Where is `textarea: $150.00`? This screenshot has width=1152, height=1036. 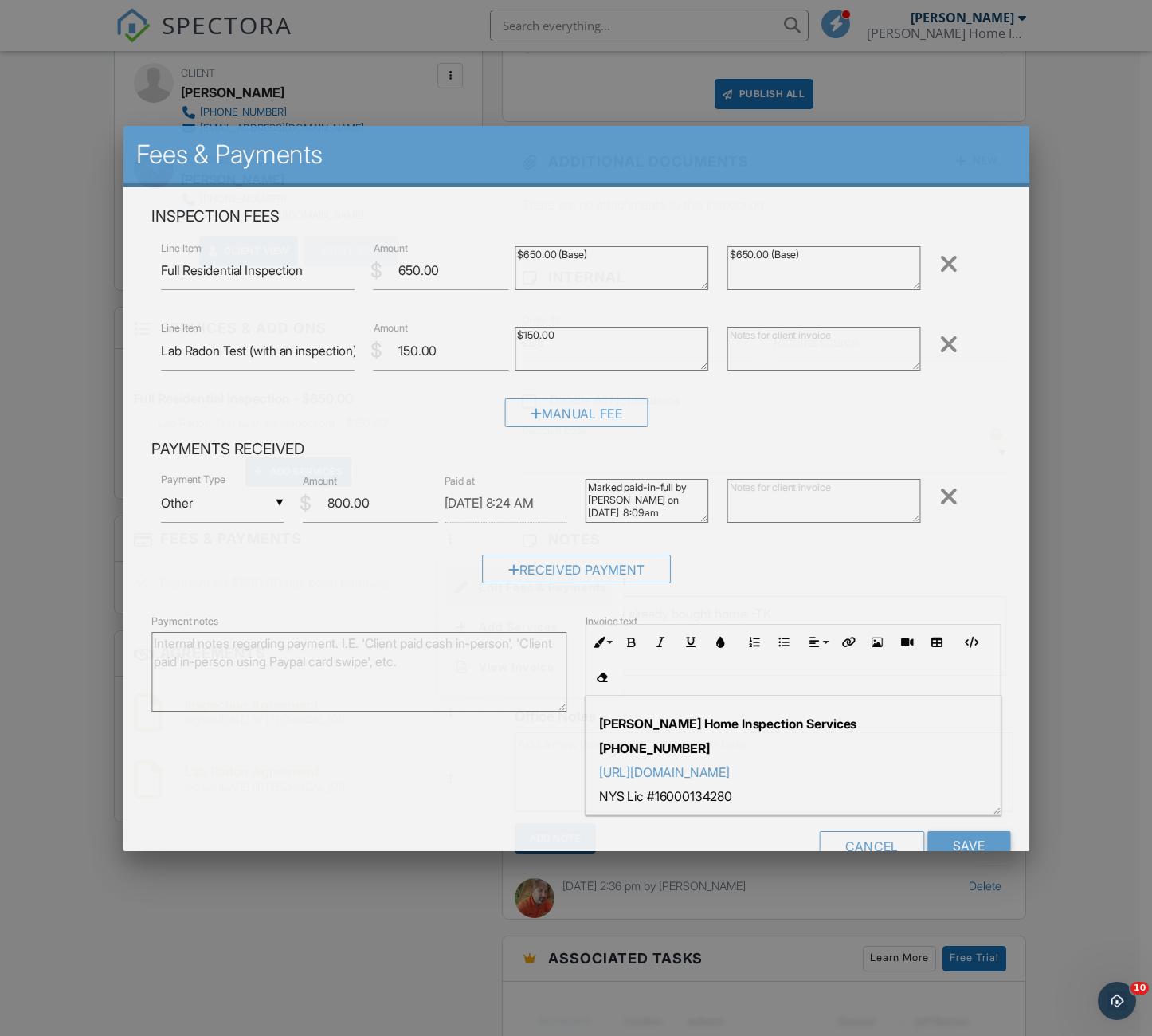 textarea: $150.00 is located at coordinates (611, 348).